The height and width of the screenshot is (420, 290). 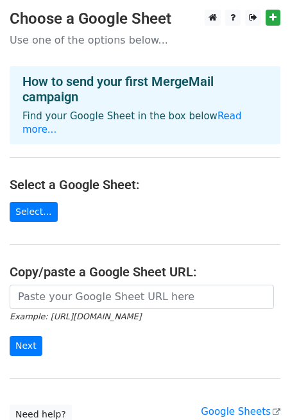 What do you see at coordinates (145, 272) in the screenshot?
I see `h4: Copy/paste a Google Sheet URL:` at bounding box center [145, 272].